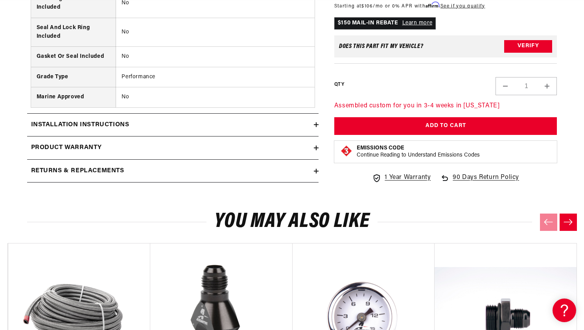  Describe the element at coordinates (80, 125) in the screenshot. I see `h2: Installation Instructions` at that location.